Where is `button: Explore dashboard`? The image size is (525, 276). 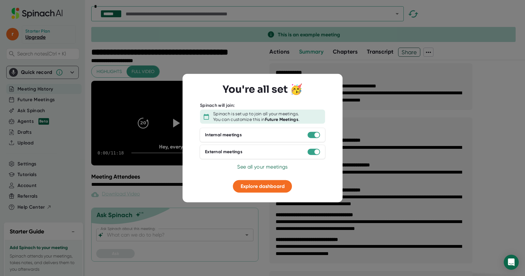 button: Explore dashboard is located at coordinates (263, 186).